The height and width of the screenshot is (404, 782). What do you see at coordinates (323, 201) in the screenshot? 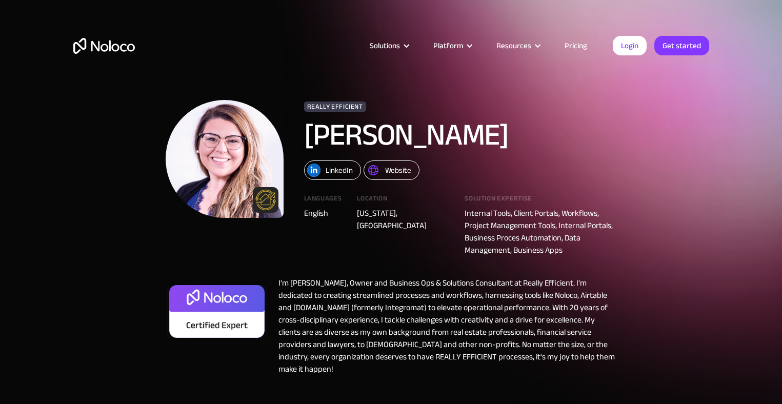
I see `div: Languages` at bounding box center [323, 201].